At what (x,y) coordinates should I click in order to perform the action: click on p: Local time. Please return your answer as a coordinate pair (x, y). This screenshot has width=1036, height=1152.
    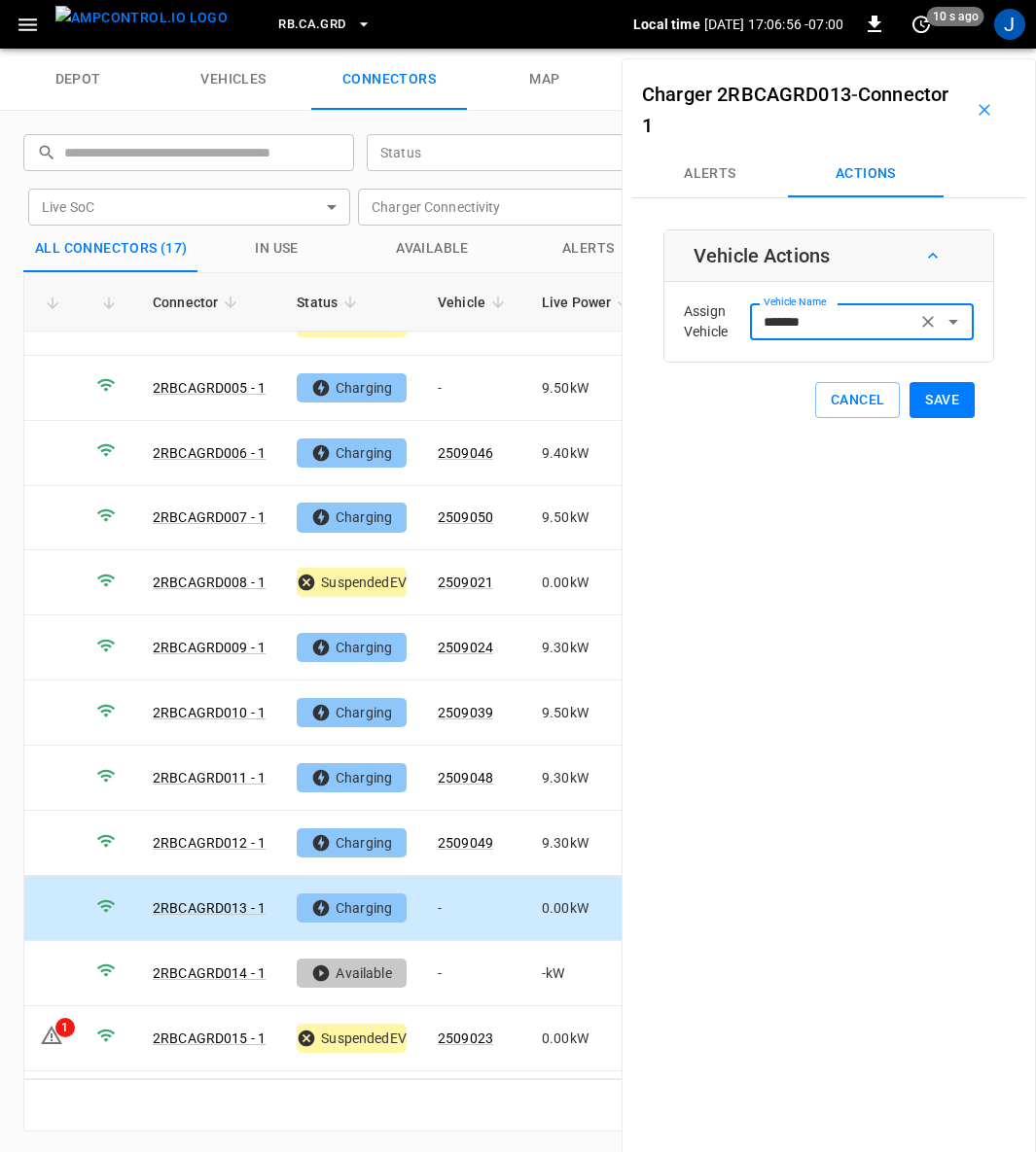
    Looking at the image, I should click on (666, 25).